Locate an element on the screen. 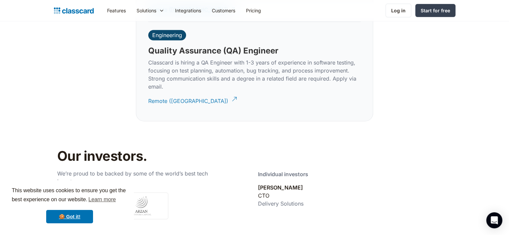 Image resolution: width=509 pixels, height=235 pixels. h2: Our investors. is located at coordinates (163, 156).